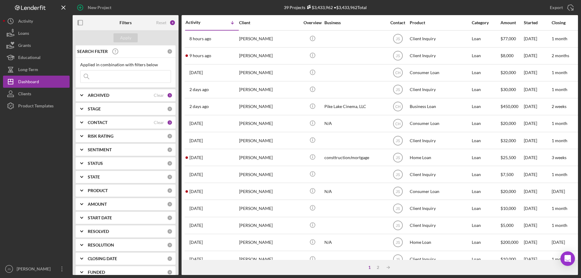 This screenshot has width=581, height=278. I want to click on div: Amount, so click(511, 23).